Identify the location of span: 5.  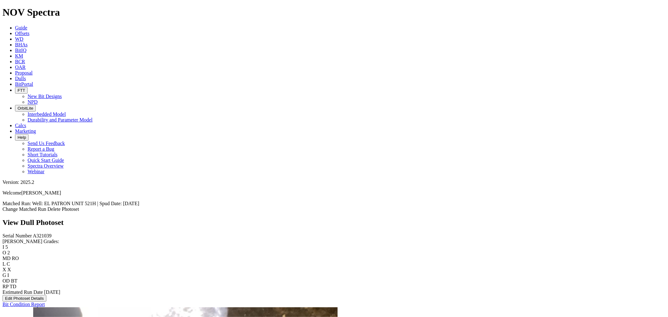
(7, 247).